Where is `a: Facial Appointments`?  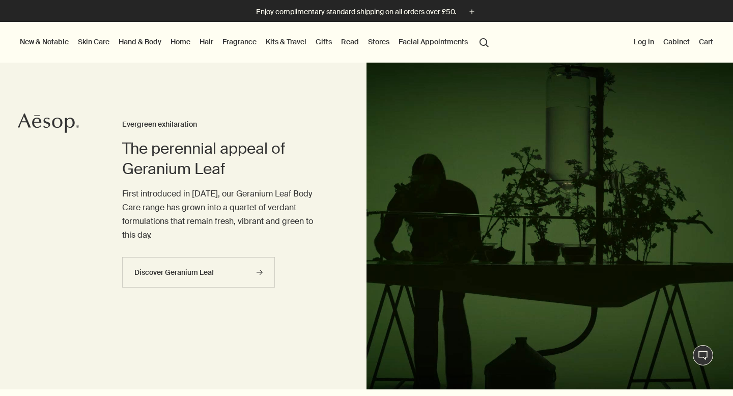 a: Facial Appointments is located at coordinates (433, 42).